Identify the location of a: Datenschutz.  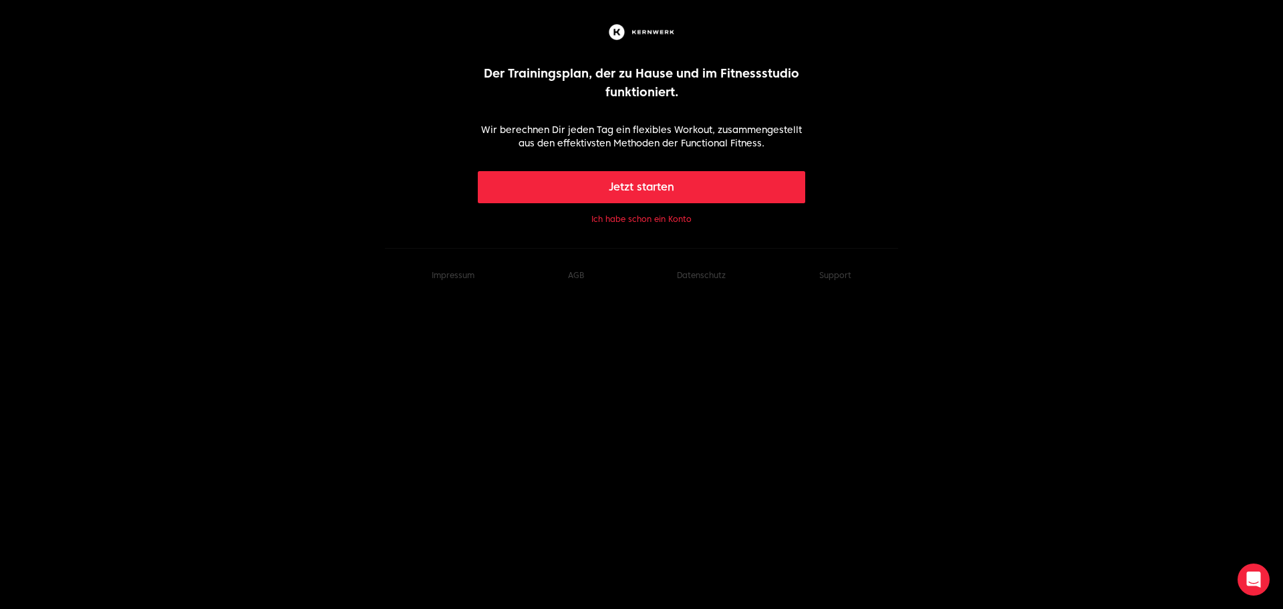
(701, 275).